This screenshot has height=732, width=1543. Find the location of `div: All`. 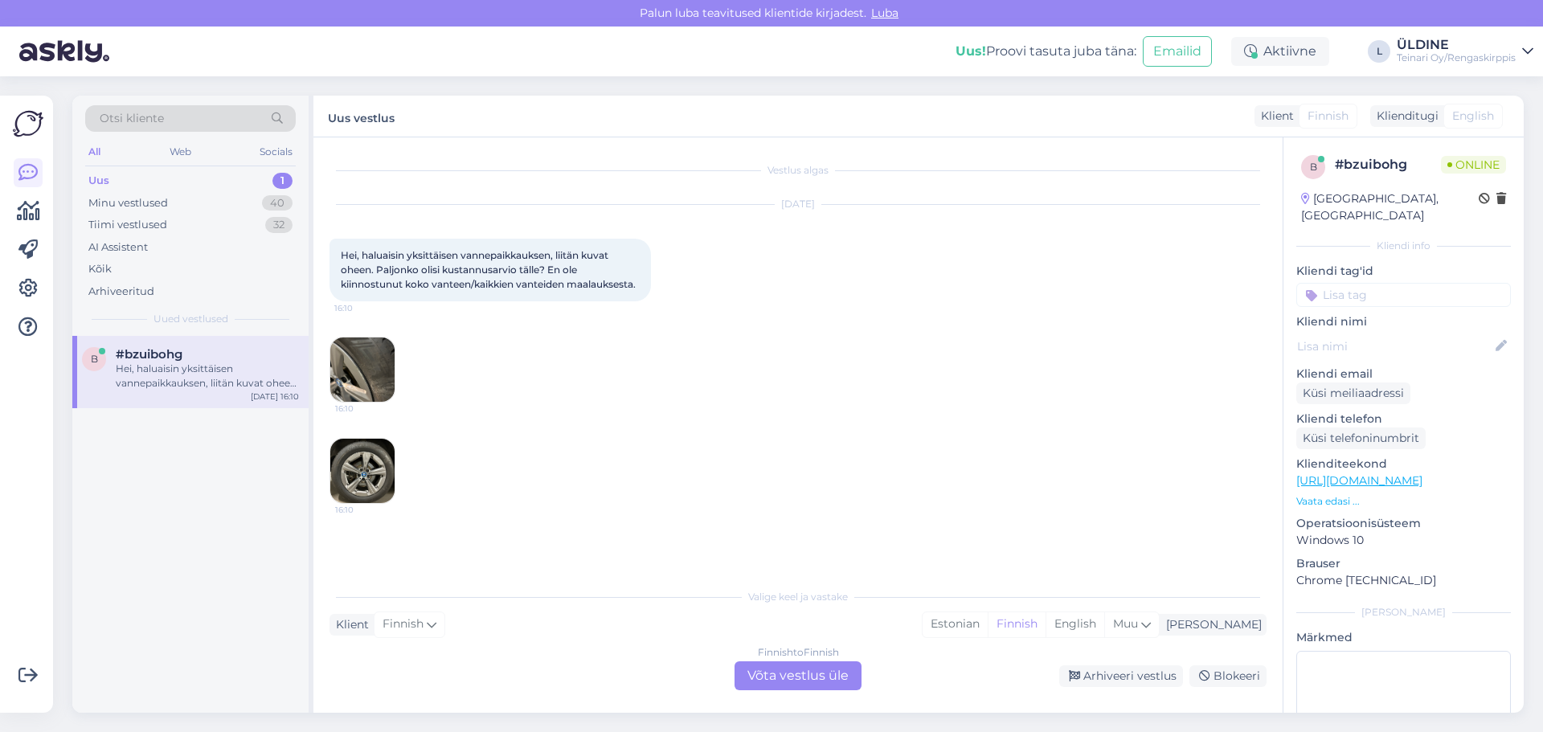

div: All is located at coordinates (94, 152).